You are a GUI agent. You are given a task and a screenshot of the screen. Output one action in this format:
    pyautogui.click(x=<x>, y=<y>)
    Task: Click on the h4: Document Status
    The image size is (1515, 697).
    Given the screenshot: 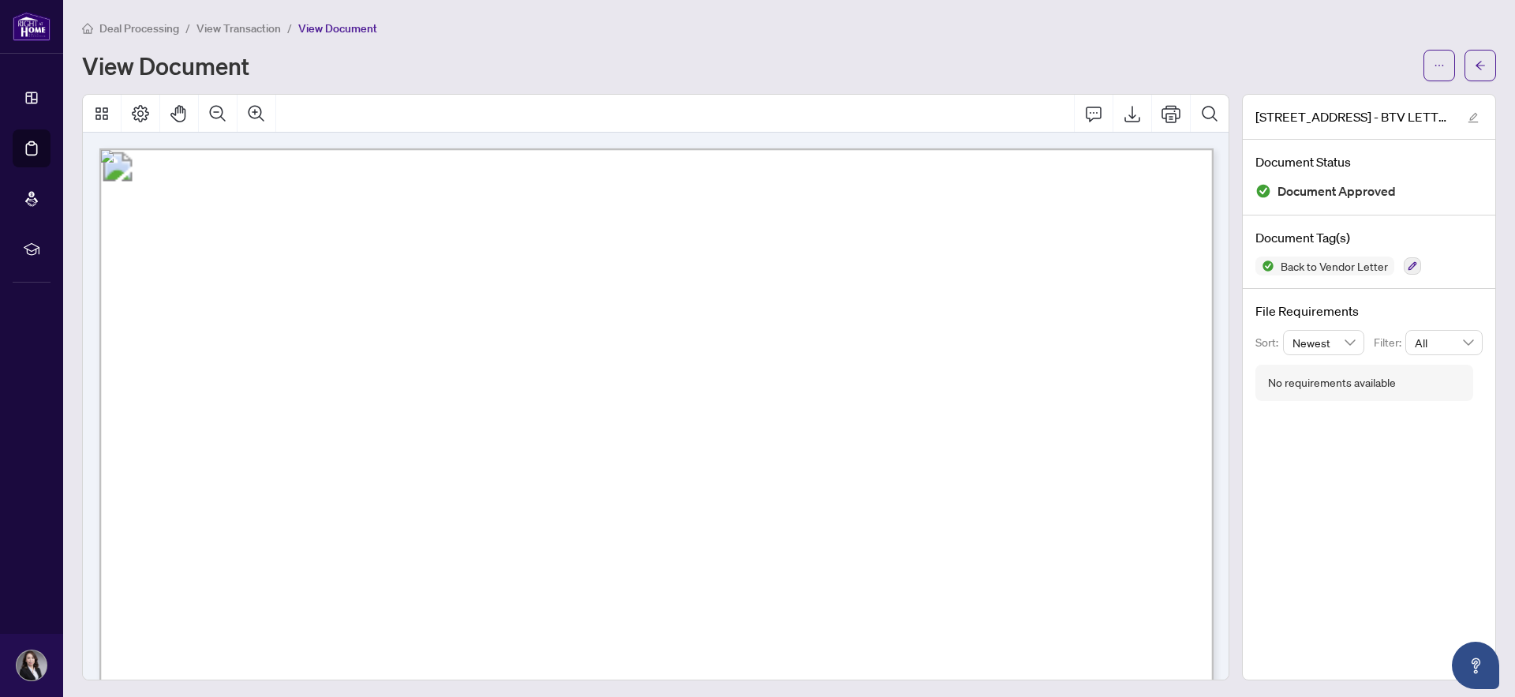 What is the action you would take?
    pyautogui.click(x=1369, y=162)
    